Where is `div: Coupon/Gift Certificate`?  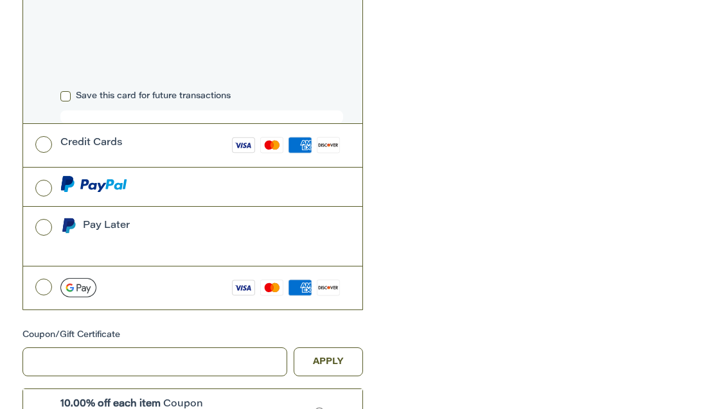
div: Coupon/Gift Certificate is located at coordinates (193, 335).